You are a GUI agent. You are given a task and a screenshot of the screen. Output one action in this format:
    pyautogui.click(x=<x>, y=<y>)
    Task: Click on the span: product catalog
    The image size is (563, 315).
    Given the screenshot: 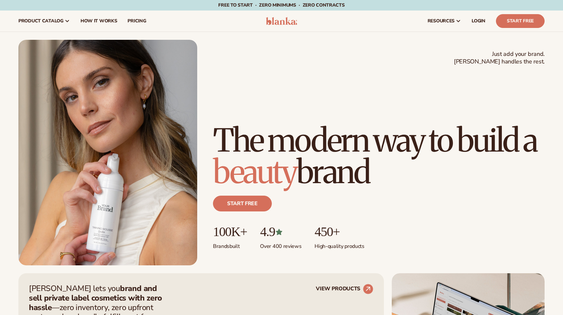 What is the action you would take?
    pyautogui.click(x=41, y=21)
    